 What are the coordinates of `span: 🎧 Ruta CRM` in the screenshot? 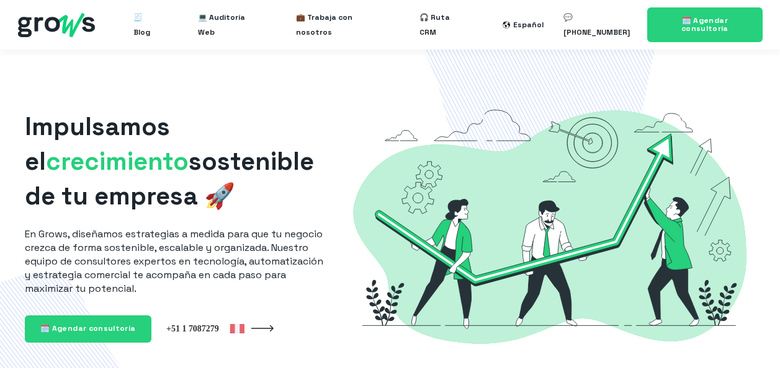 It's located at (441, 25).